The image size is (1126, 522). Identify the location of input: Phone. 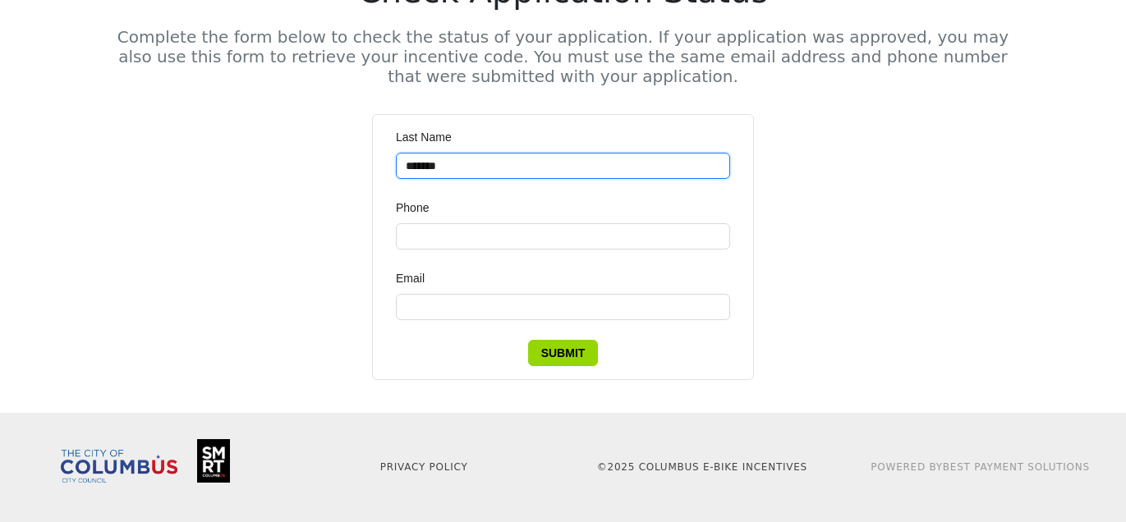
(562, 236).